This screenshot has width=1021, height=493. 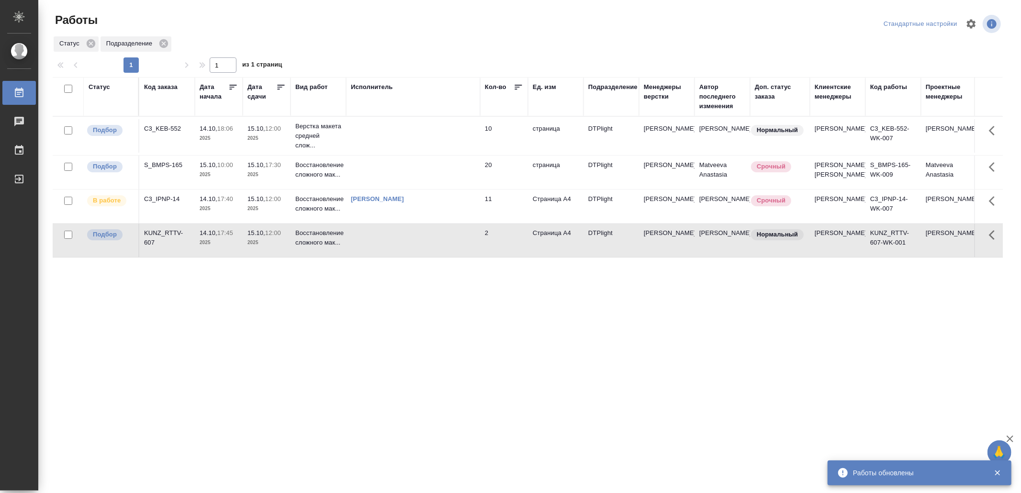 What do you see at coordinates (161, 87) in the screenshot?
I see `div: Код заказа` at bounding box center [161, 87].